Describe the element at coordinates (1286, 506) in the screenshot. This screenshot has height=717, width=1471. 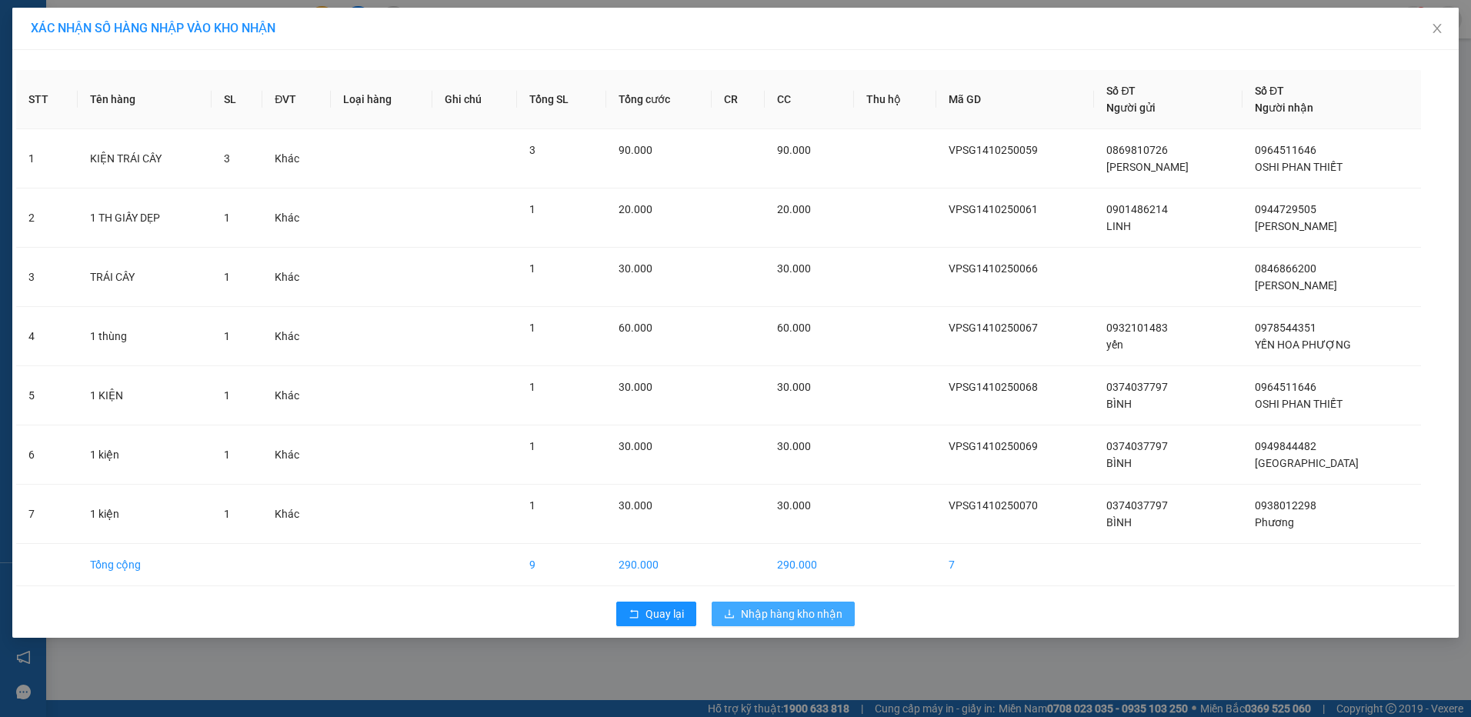
I see `span: 0938012298` at that location.